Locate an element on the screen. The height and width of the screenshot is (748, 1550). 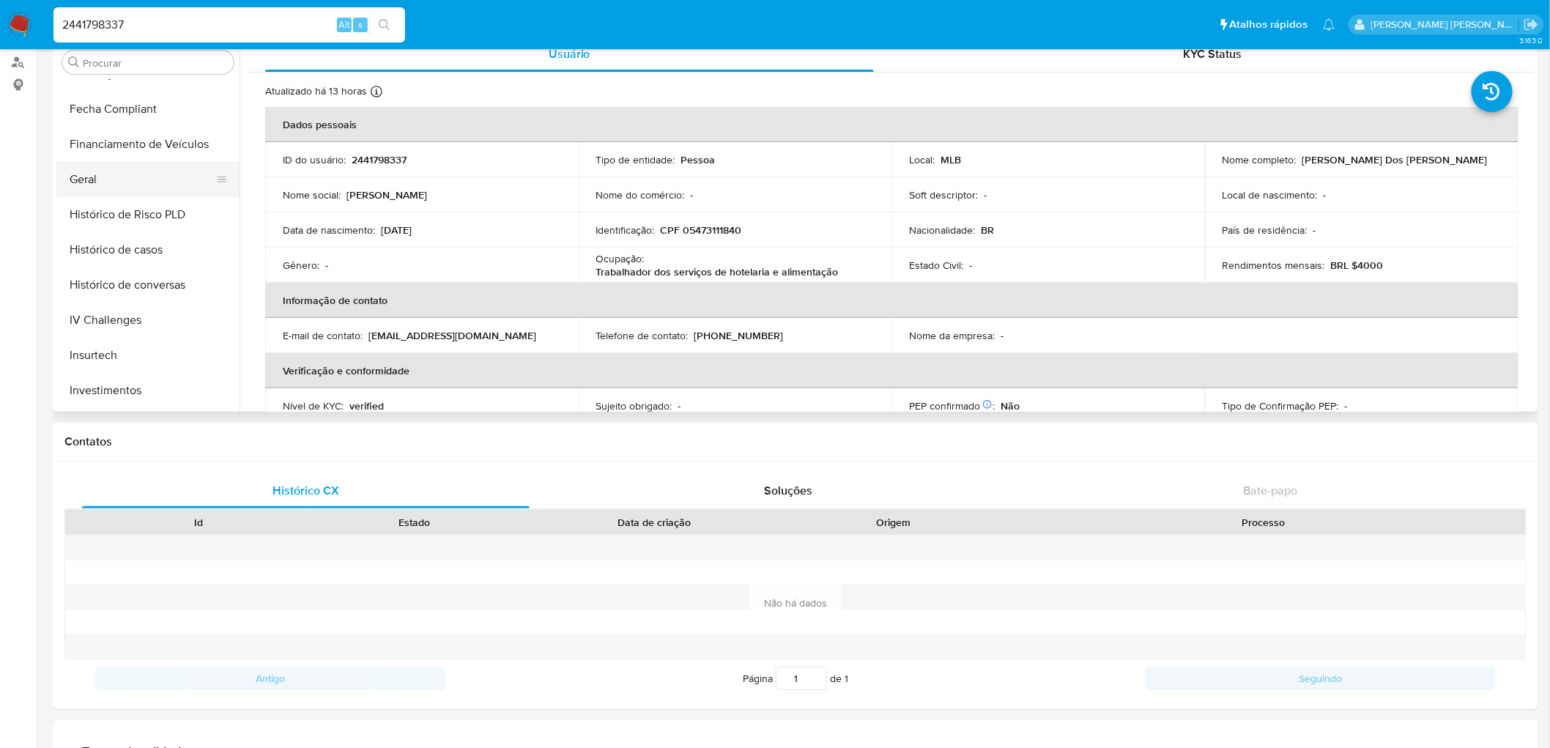
a: Notificações is located at coordinates (1329, 24).